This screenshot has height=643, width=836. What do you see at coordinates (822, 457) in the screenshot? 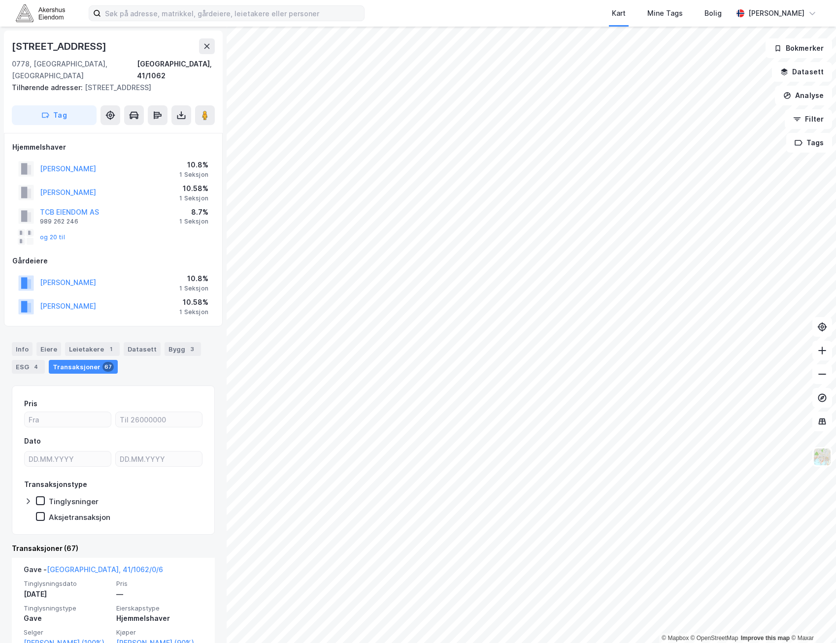
I see `img: Z` at bounding box center [822, 457].